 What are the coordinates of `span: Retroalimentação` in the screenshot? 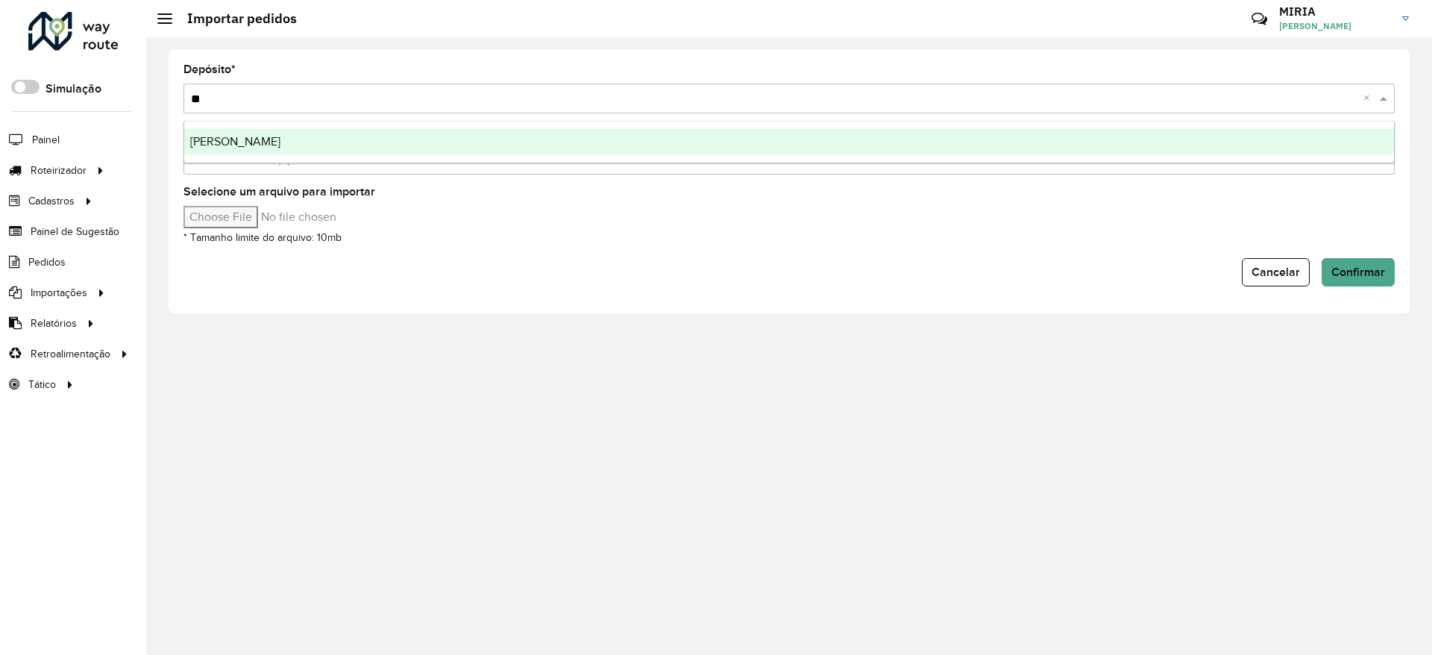 It's located at (70, 354).